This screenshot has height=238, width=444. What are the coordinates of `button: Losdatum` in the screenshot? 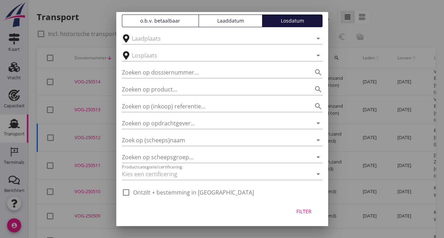 It's located at (292, 21).